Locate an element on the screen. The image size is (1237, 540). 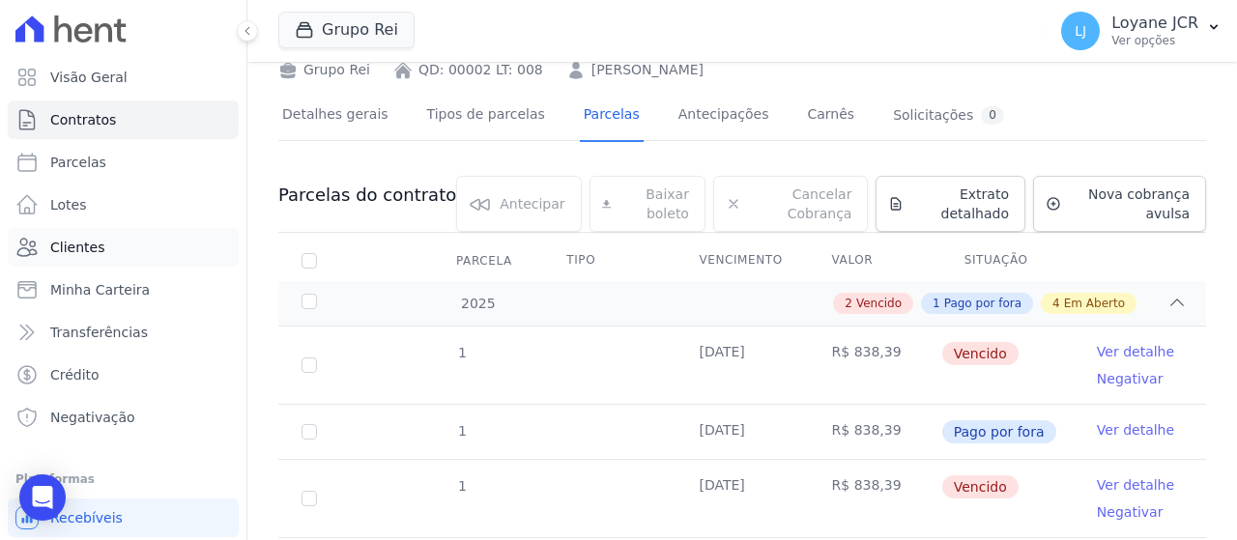
span: Parcelas is located at coordinates (78, 162).